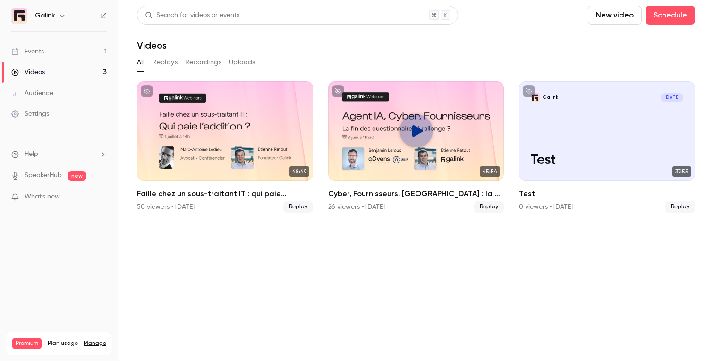 Image resolution: width=714 pixels, height=361 pixels. What do you see at coordinates (59, 154) in the screenshot?
I see `li: help-dropdown-opener` at bounding box center [59, 154].